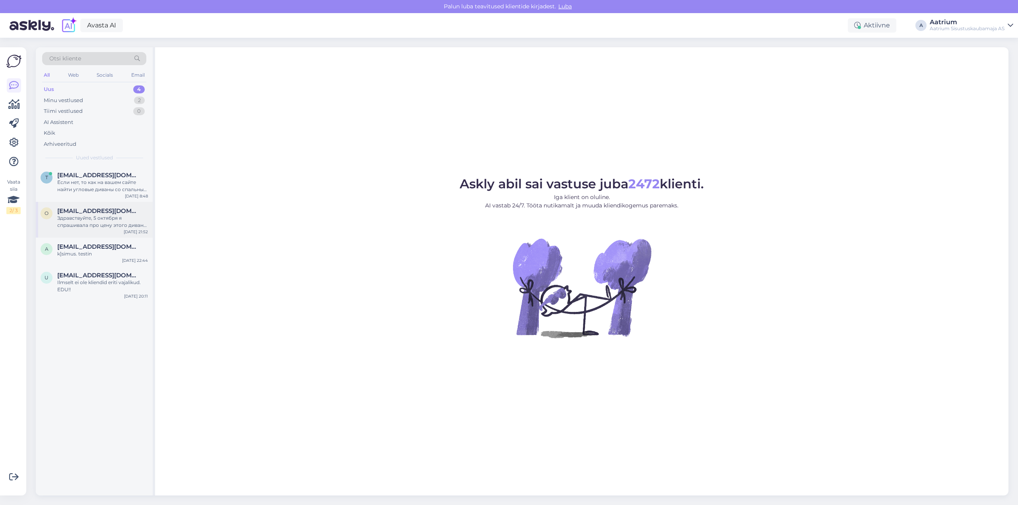 The width and height of the screenshot is (1018, 505). What do you see at coordinates (49, 89) in the screenshot?
I see `div: Uus` at bounding box center [49, 89].